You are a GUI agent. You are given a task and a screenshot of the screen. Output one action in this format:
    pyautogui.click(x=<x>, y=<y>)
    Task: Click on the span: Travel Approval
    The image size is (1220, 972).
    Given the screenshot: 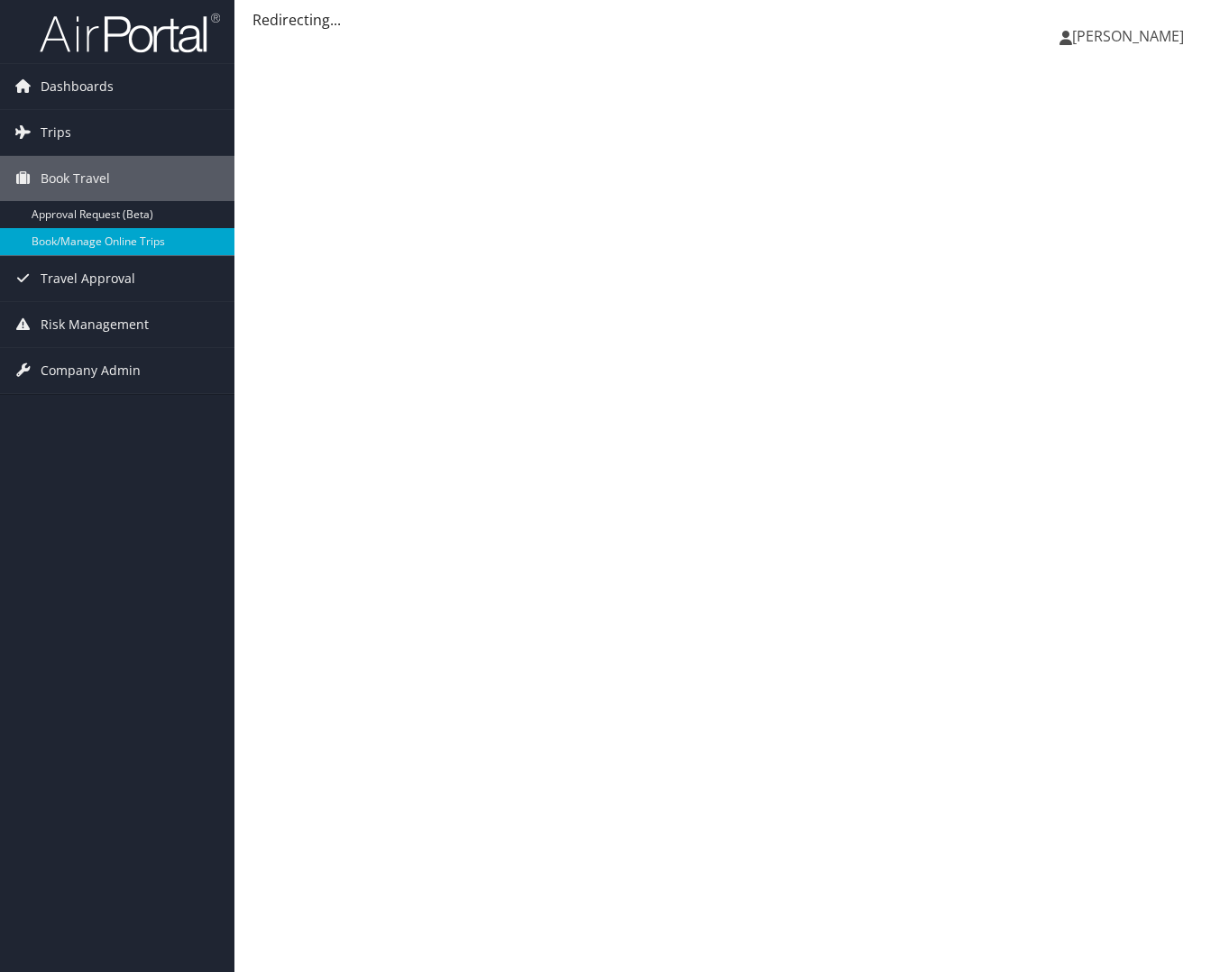 What is the action you would take?
    pyautogui.click(x=87, y=279)
    